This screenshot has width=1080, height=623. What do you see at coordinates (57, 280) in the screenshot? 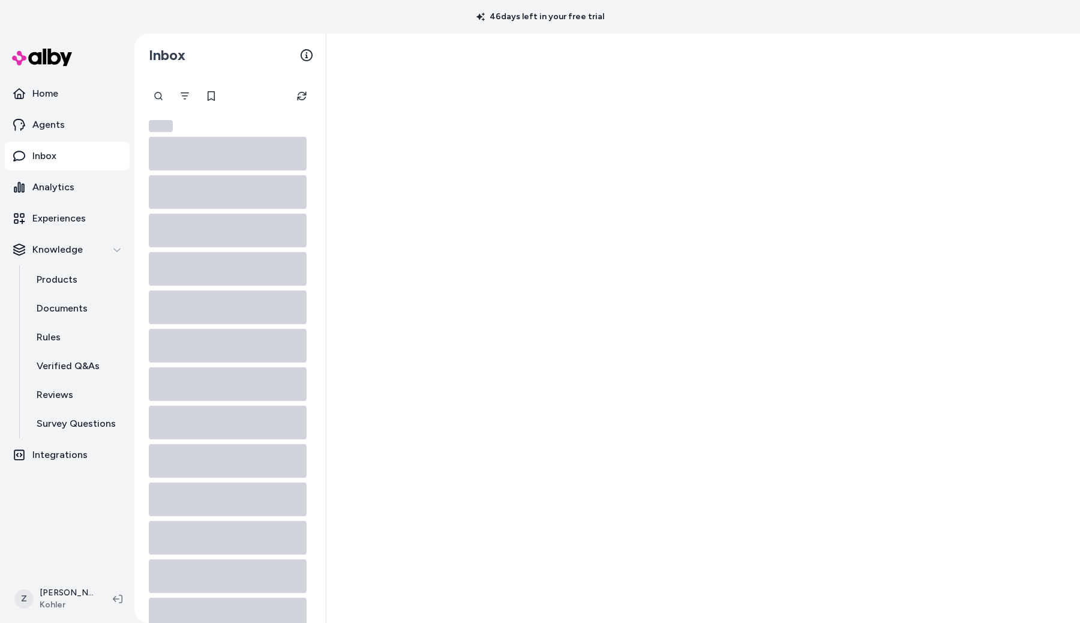
I see `p: Products` at bounding box center [57, 280].